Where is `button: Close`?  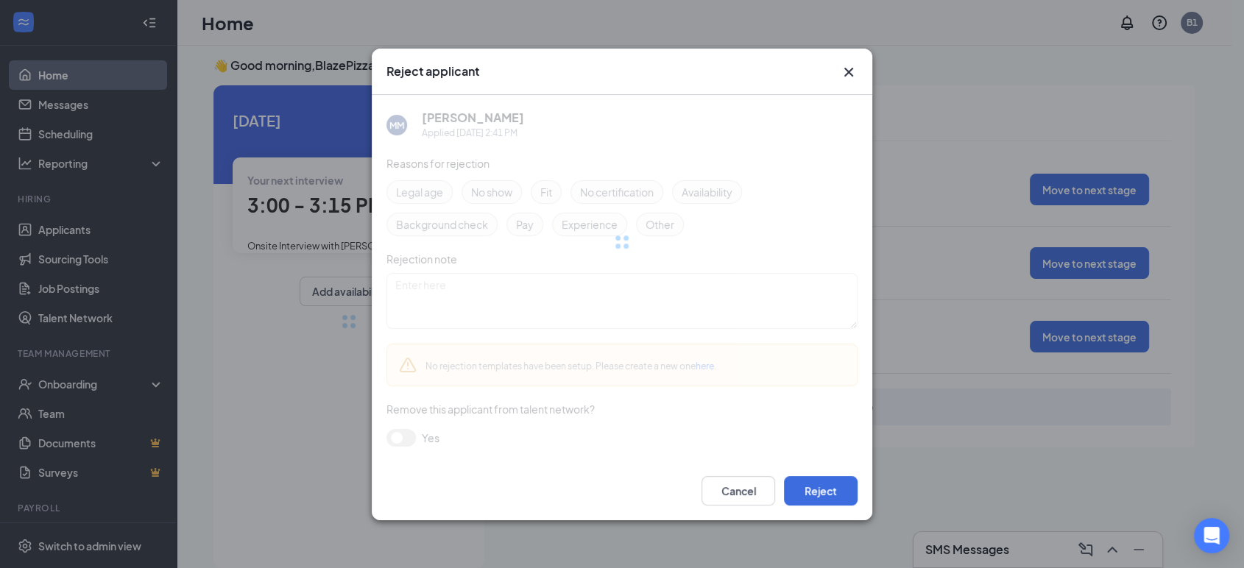
button: Close is located at coordinates (849, 72).